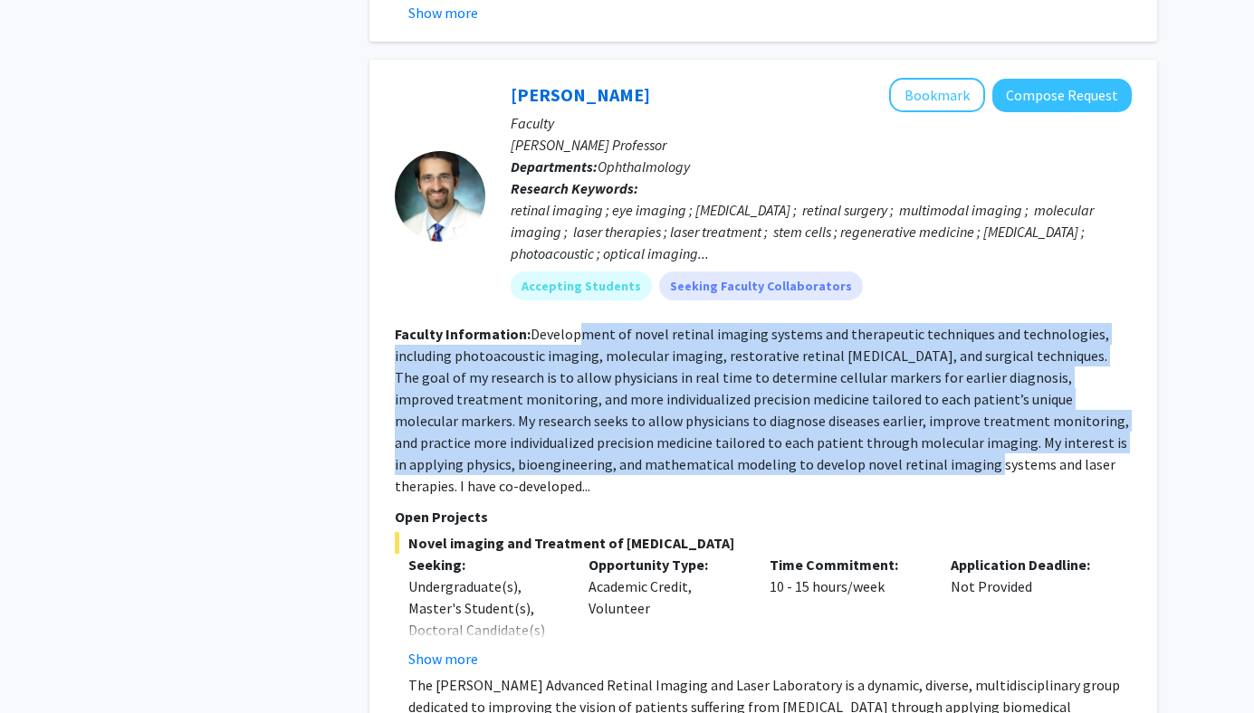 The image size is (1254, 713). I want to click on span: Ophthalmology, so click(644, 167).